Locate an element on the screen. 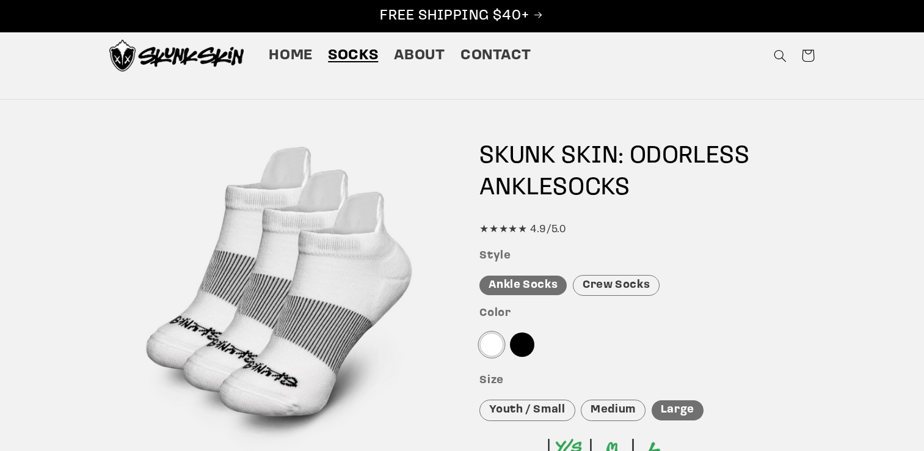 The image size is (924, 451). h1: SKUNK SKIN: ODORLESS SOCKS is located at coordinates (647, 172).